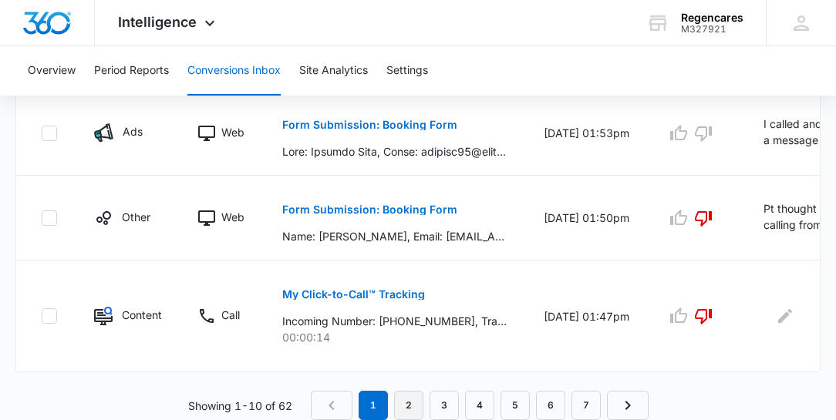 The width and height of the screenshot is (836, 420). I want to click on a: Page 4, so click(479, 405).